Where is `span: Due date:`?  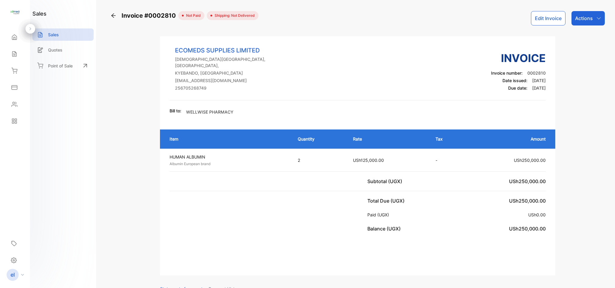
span: Due date: is located at coordinates (518, 88).